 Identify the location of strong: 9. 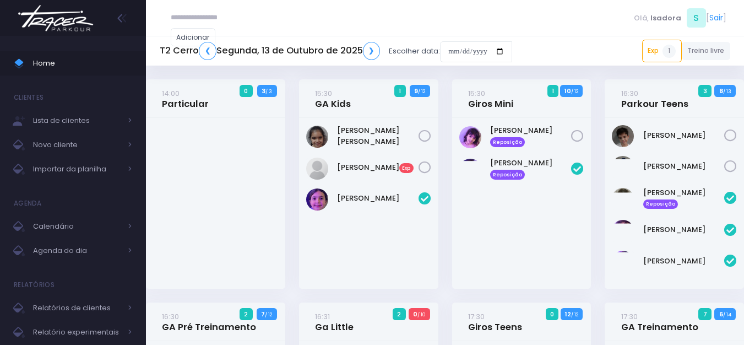
(416, 91).